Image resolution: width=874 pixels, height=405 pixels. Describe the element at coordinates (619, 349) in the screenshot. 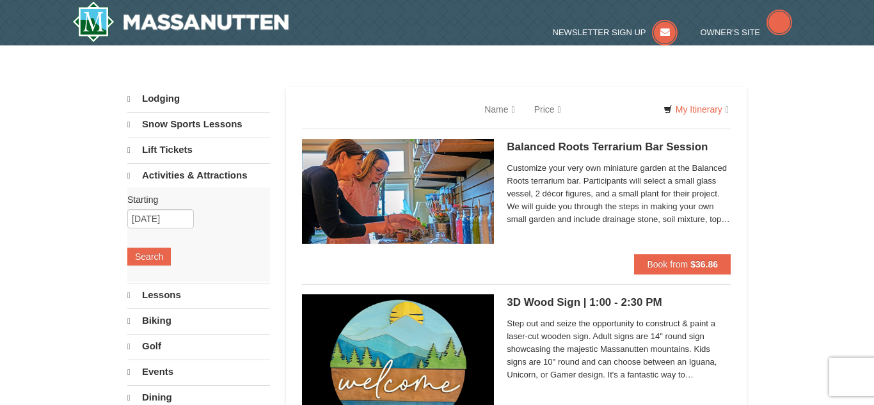

I see `span: Step out and seize the opportunity to construct & paint a laser-cut wooden sign. Adult signs are ...` at that location.